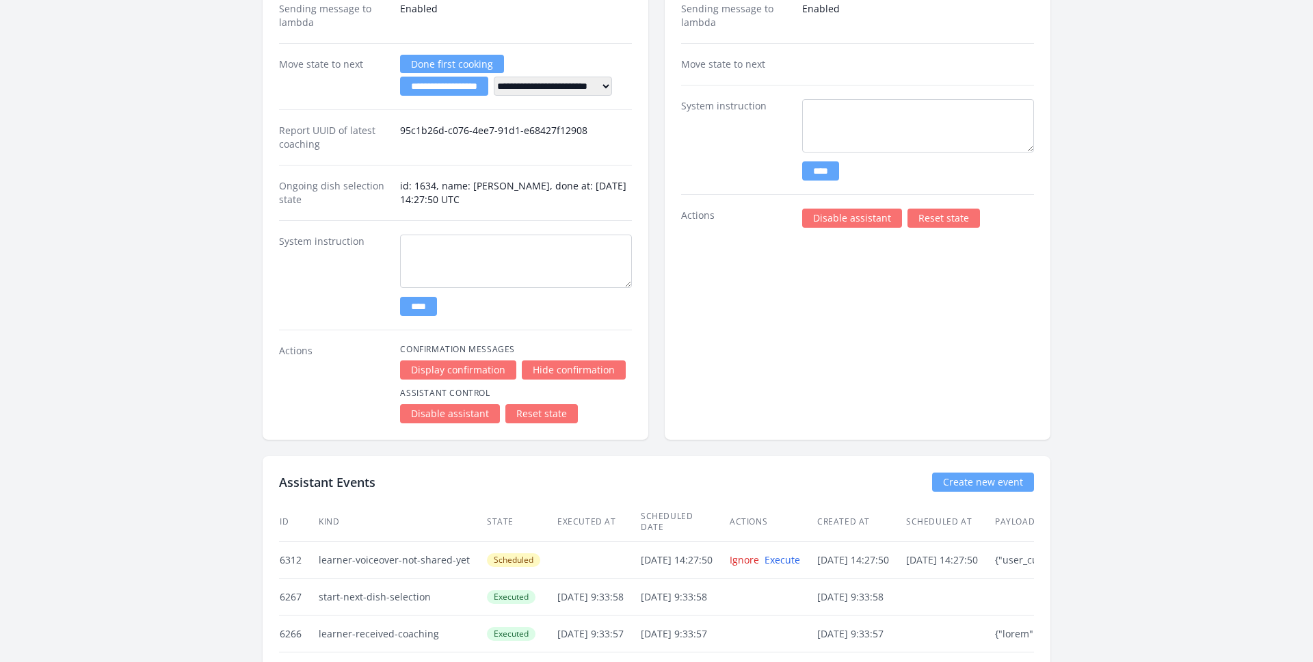  Describe the element at coordinates (513, 560) in the screenshot. I see `span: Scheduled` at that location.